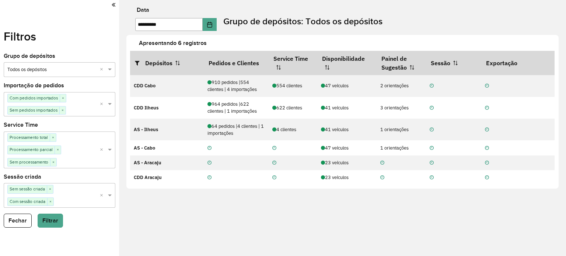 The width and height of the screenshot is (566, 256). What do you see at coordinates (22, 177) in the screenshot?
I see `label: Sessão criada` at bounding box center [22, 177].